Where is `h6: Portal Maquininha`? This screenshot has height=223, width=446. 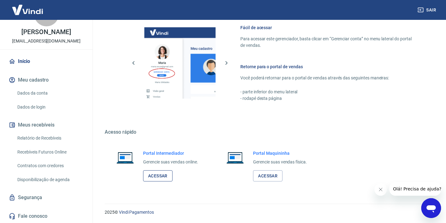
h6: Portal Maquininha is located at coordinates (280, 153).